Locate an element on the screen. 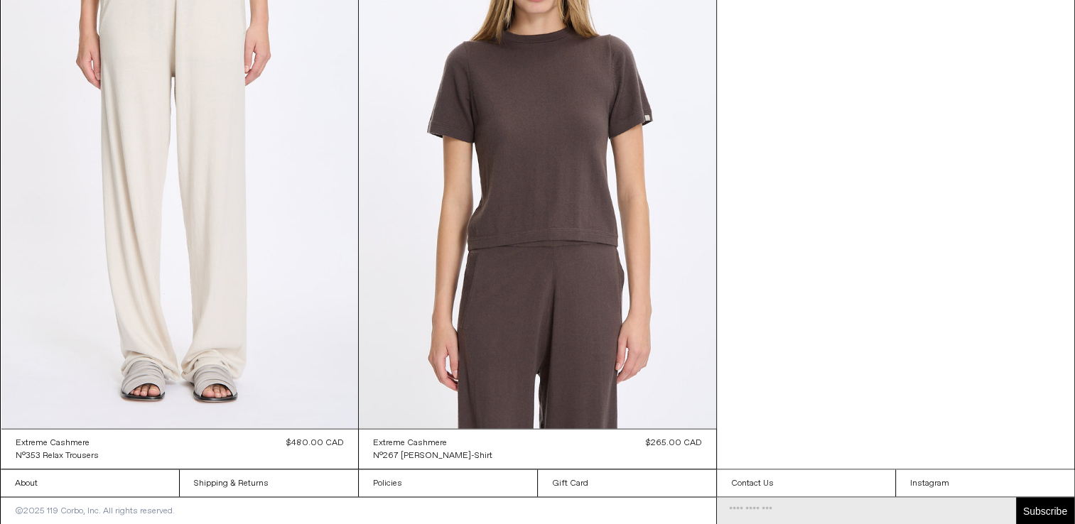 This screenshot has height=524, width=1075. a: N°353 Relax Trousers is located at coordinates (57, 455).